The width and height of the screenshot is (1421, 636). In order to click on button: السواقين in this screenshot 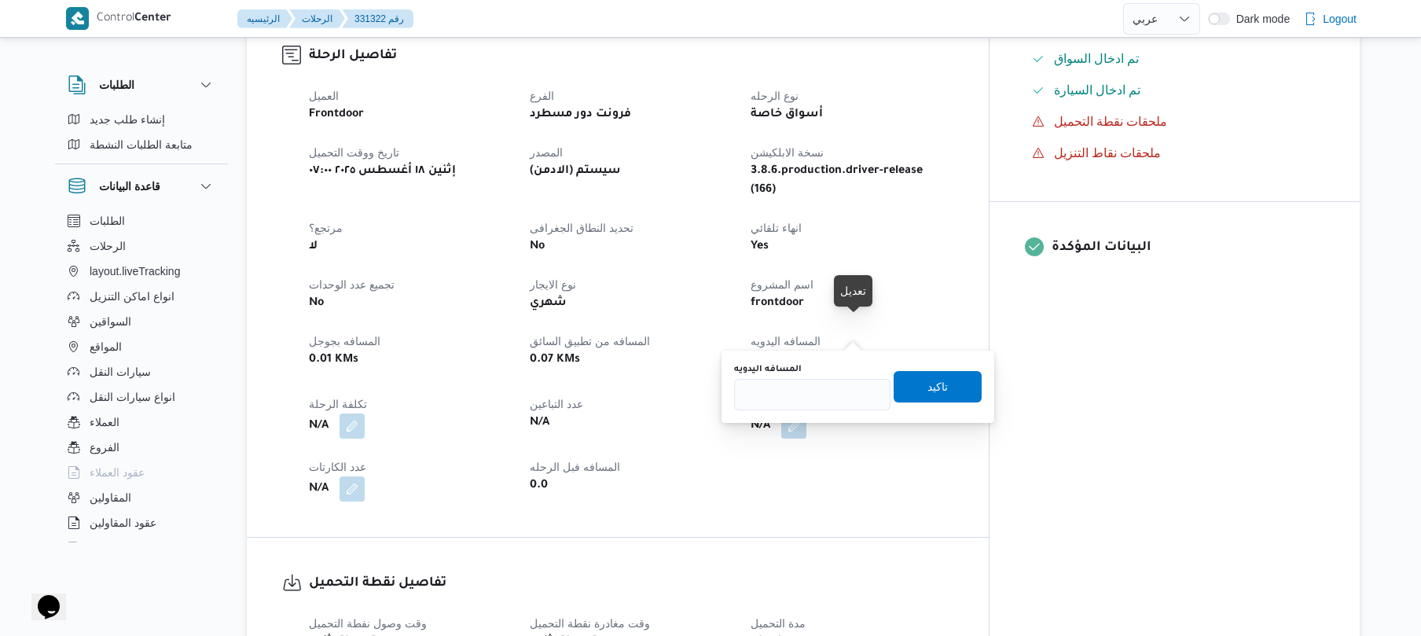, I will do `click(141, 321)`.